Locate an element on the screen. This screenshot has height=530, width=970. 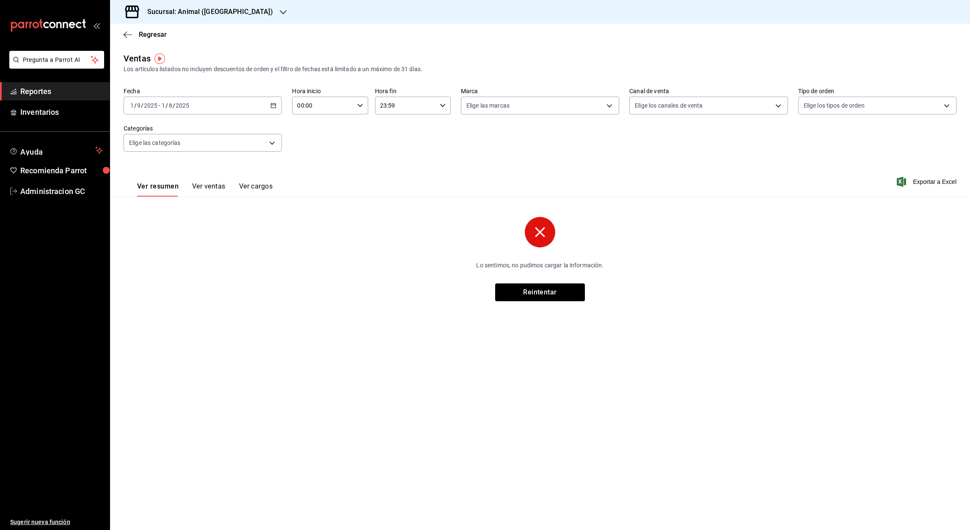
button: Regresar is located at coordinates (145, 34).